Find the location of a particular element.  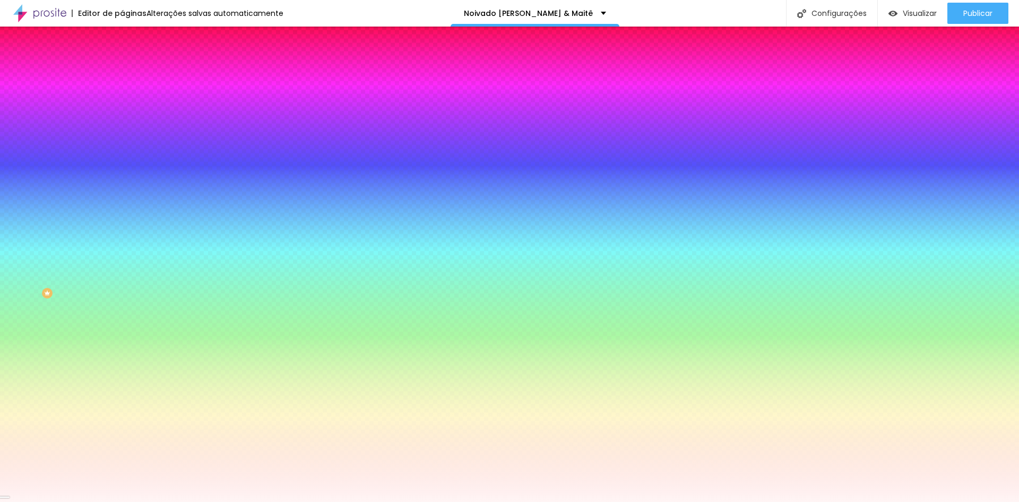

button: Visualizar is located at coordinates (912, 13).